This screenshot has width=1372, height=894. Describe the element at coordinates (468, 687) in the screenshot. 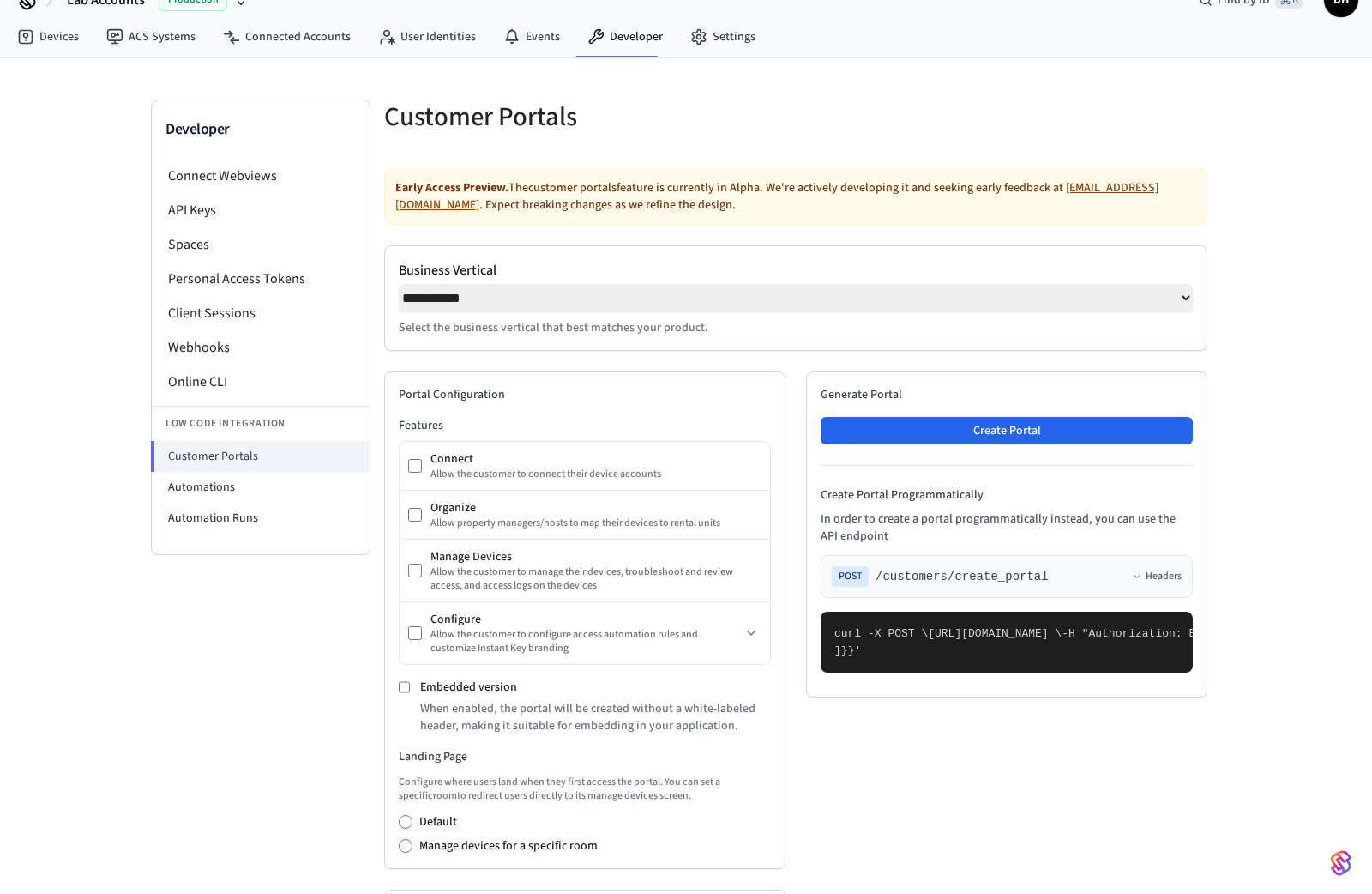

I see `label: Embedded version` at that location.